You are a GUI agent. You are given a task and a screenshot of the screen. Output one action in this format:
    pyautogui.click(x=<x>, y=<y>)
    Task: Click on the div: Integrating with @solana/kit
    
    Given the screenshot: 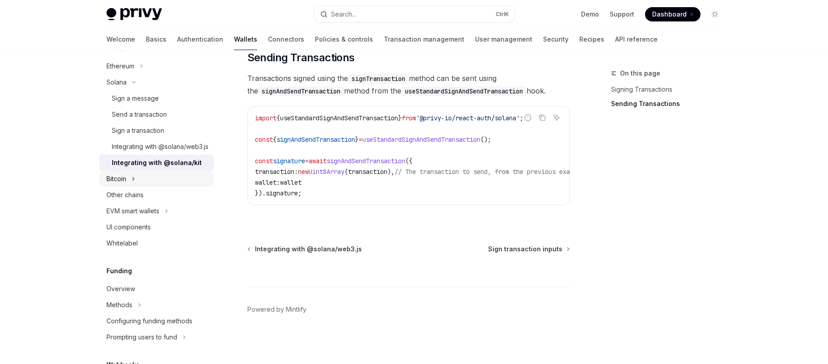 What is the action you would take?
    pyautogui.click(x=156, y=163)
    